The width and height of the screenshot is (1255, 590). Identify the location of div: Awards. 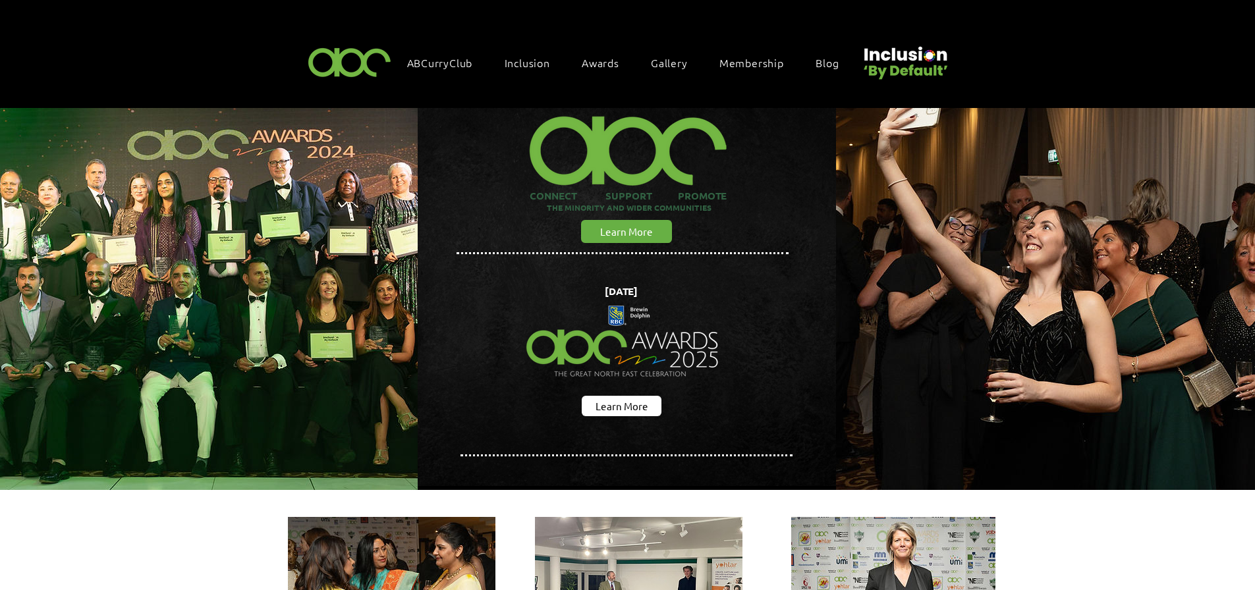
(607, 63).